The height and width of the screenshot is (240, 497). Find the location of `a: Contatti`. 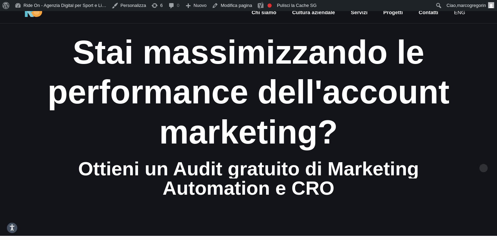

a: Contatti is located at coordinates (428, 12).